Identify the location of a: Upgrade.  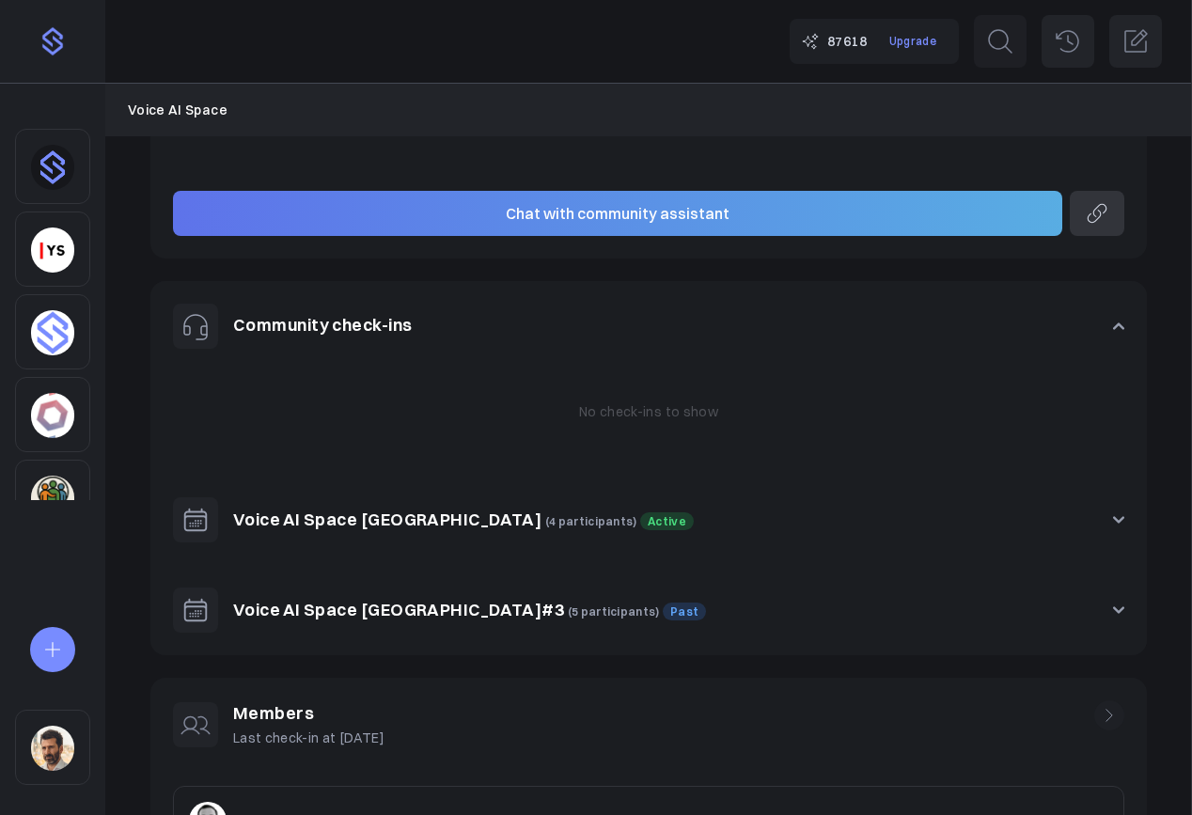
(913, 40).